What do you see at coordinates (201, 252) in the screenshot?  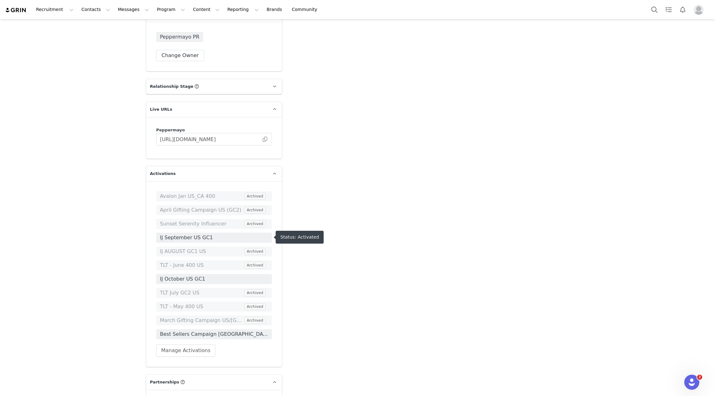 I see `span: IJ AUGUST GC1 US` at bounding box center [201, 252].